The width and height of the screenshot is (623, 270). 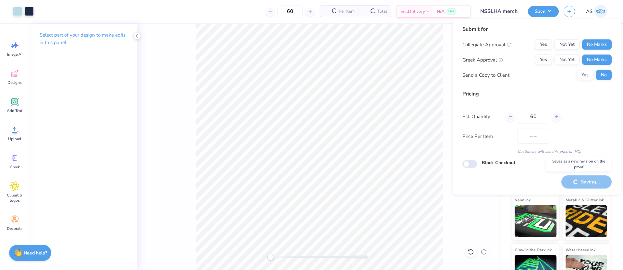 What do you see at coordinates (578, 164) in the screenshot?
I see `div: Saves as a new revision on the proof` at bounding box center [578, 164].